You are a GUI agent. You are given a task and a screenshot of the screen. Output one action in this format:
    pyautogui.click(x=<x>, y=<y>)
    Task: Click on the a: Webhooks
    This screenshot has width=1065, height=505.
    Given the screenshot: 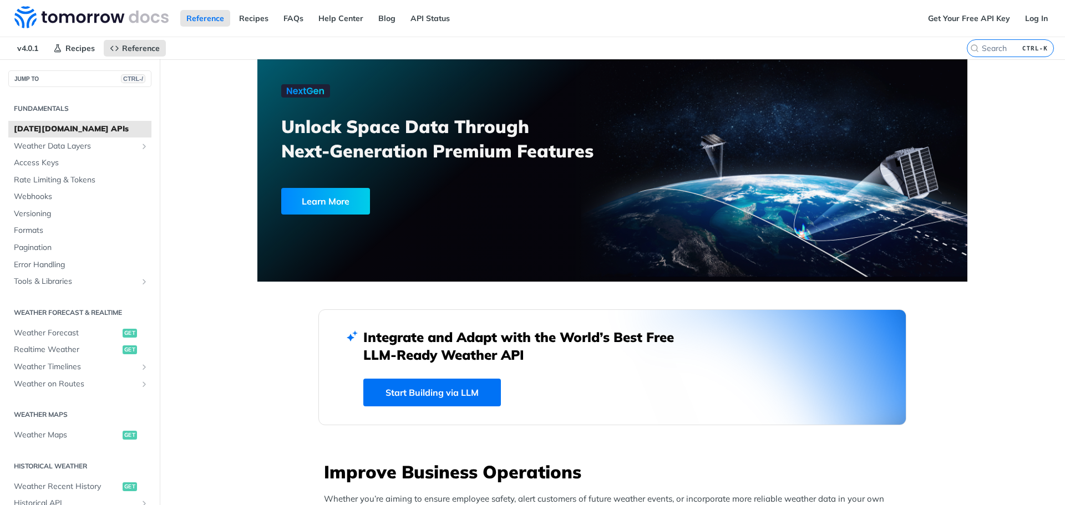 What is the action you would take?
    pyautogui.click(x=80, y=197)
    